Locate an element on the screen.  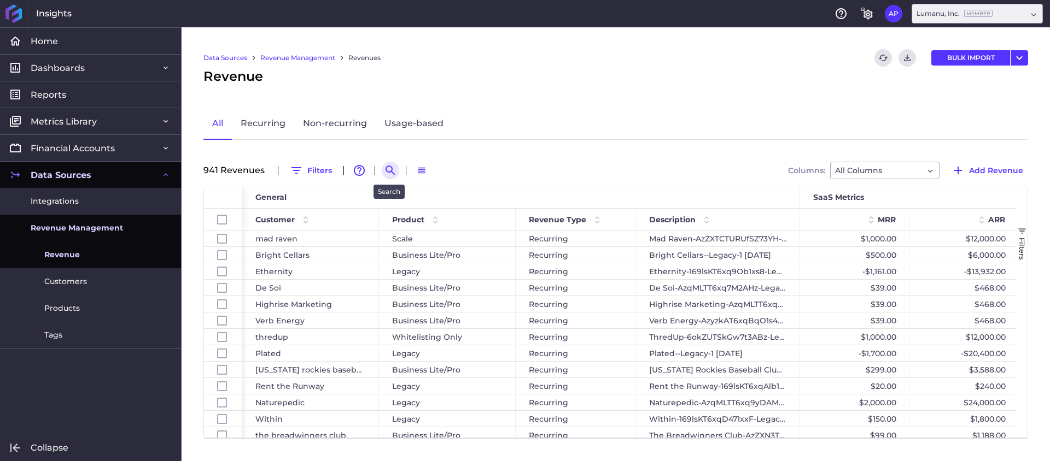
span: Financial Accounts is located at coordinates (73, 148).